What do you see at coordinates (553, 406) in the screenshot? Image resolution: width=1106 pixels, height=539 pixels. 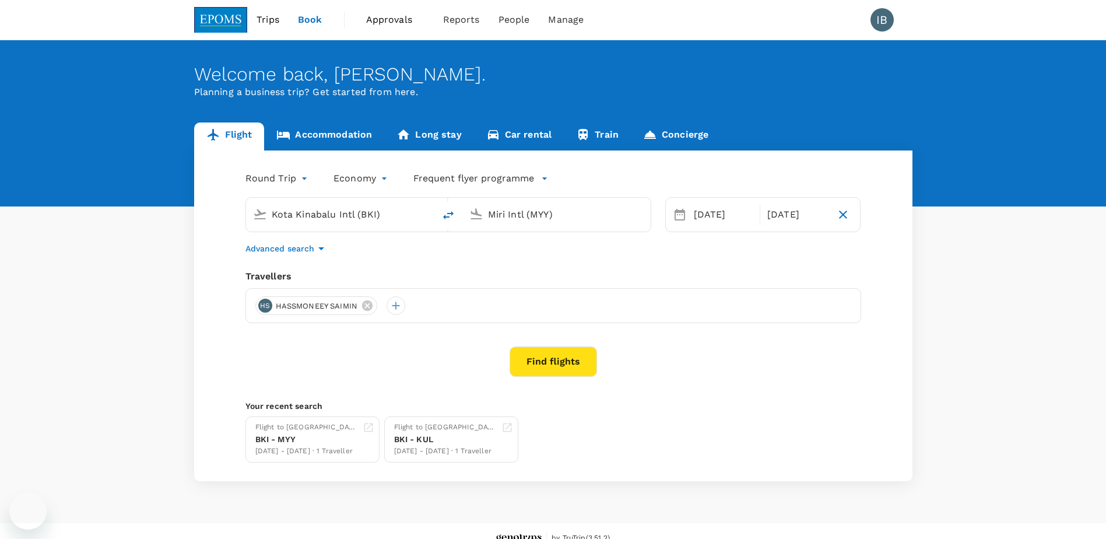 I see `p: Your recent search` at bounding box center [553, 406].